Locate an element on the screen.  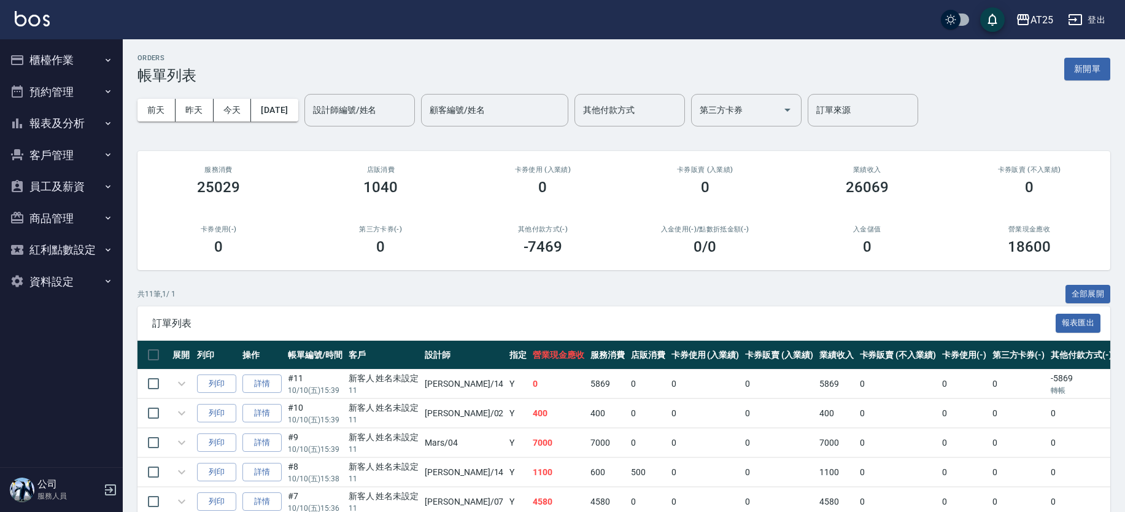
p: 10/10 (五) 15:38 is located at coordinates (315, 479).